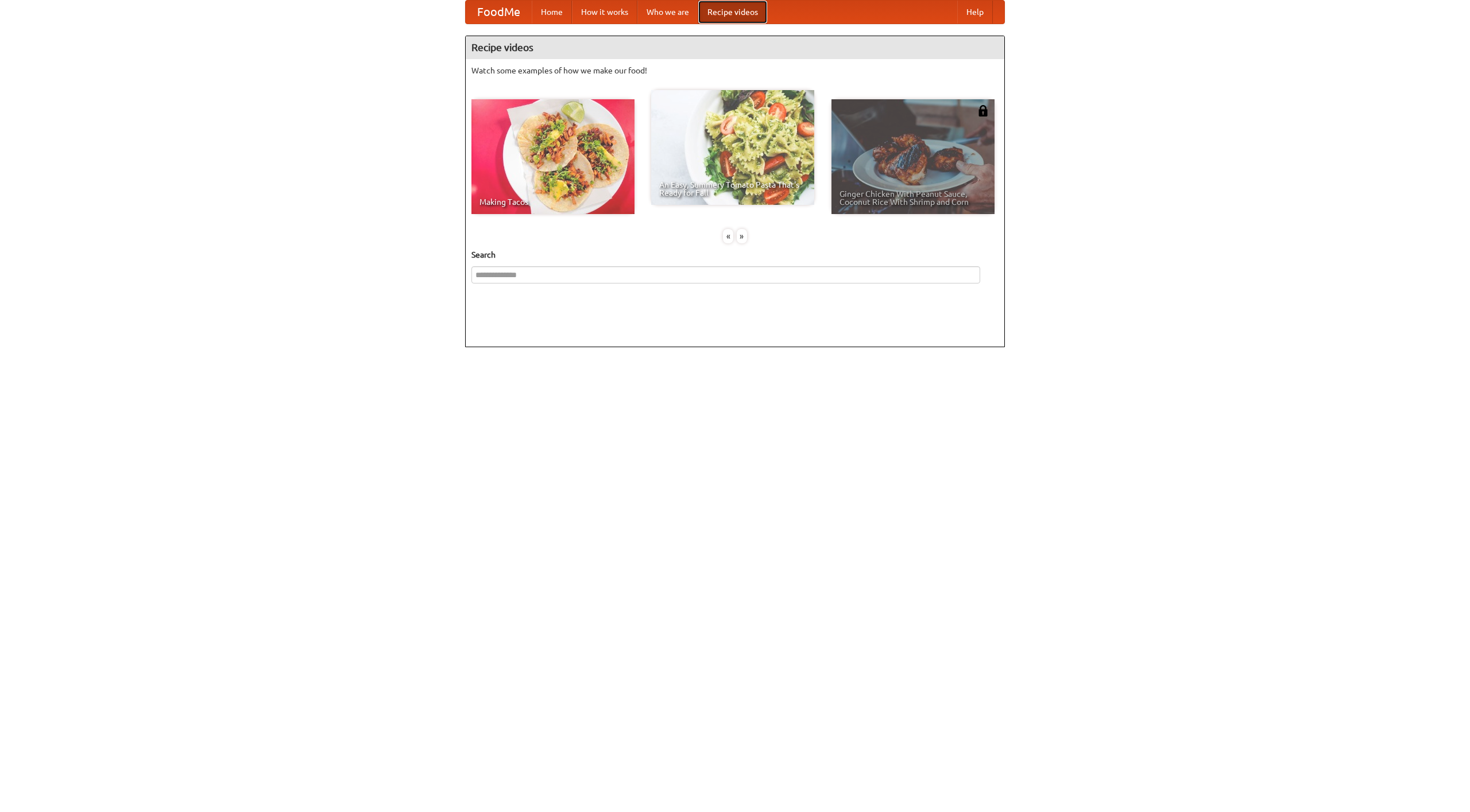 This screenshot has width=1470, height=812. I want to click on img: 483408.png, so click(983, 111).